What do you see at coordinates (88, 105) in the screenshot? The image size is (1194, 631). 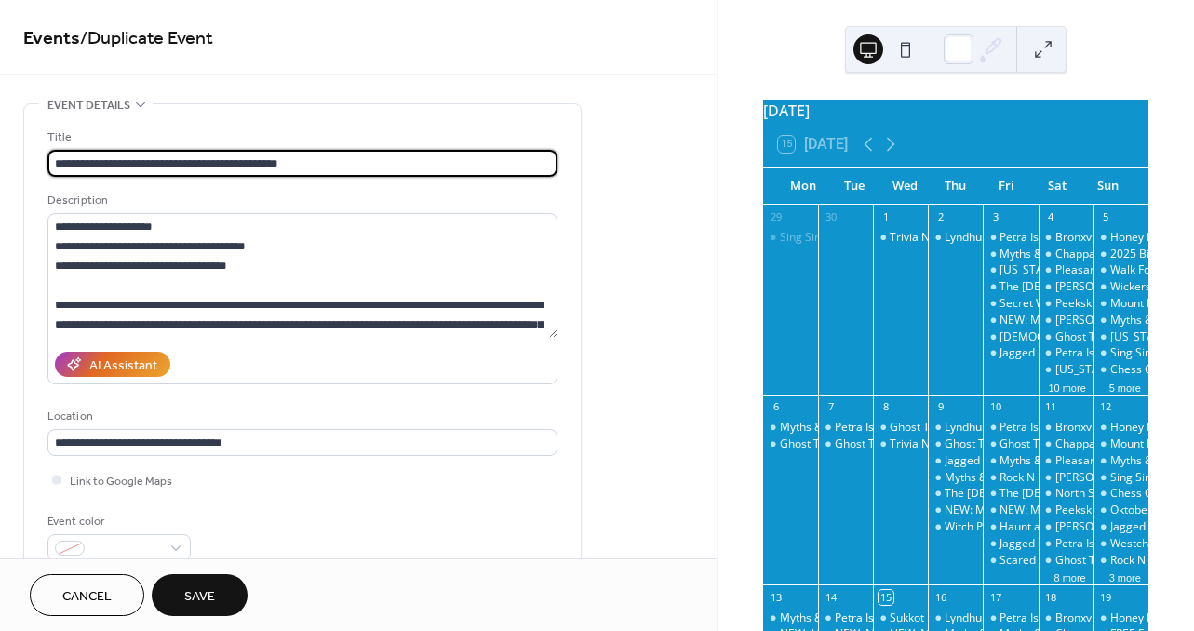 I see `span: Event details` at bounding box center [88, 105].